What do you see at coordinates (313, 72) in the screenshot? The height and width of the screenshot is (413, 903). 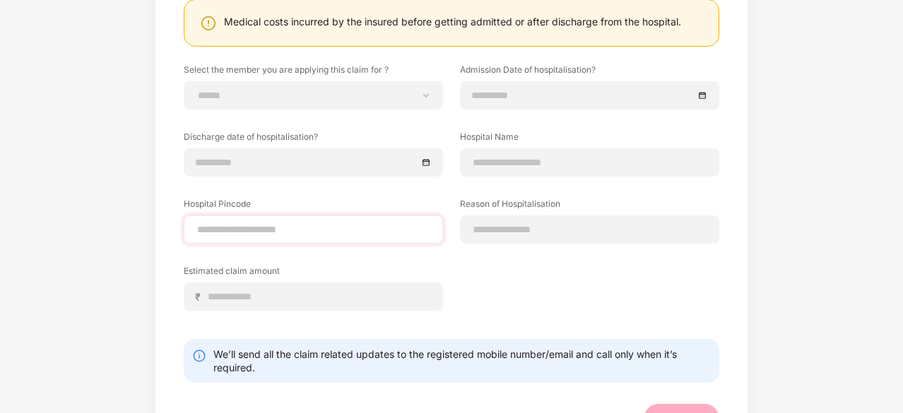 I see `label: Select the member you are applying this claim for ?` at bounding box center [313, 72].